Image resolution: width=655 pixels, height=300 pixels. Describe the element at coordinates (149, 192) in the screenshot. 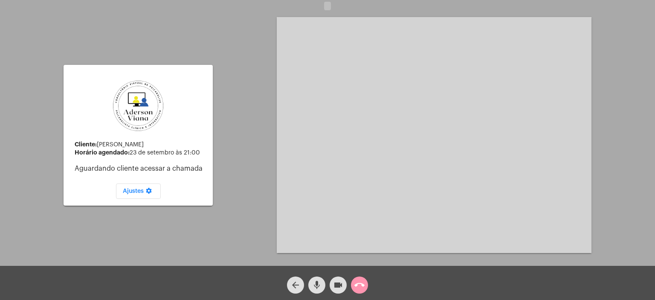

I see `mat-icon: settings` at that location.